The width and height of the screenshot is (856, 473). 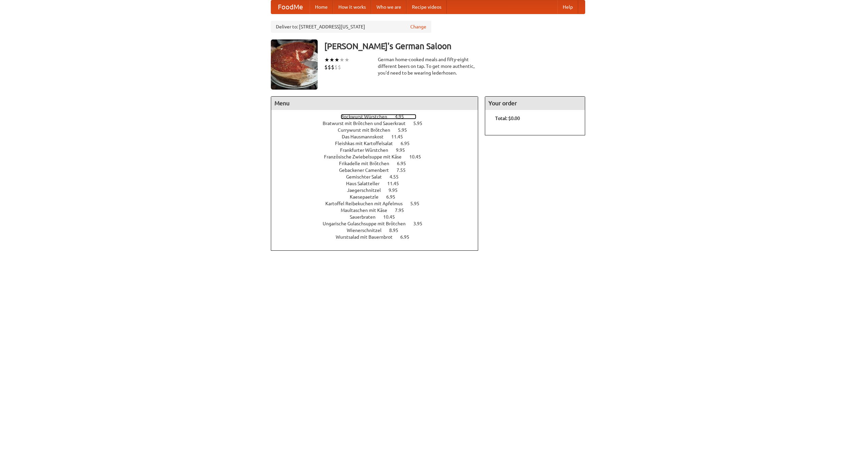 I want to click on span: 3.95, so click(x=421, y=224).